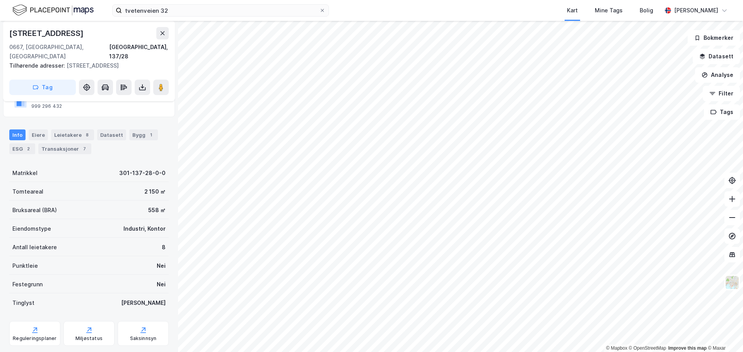  I want to click on div: Matrikkel, so click(25, 173).